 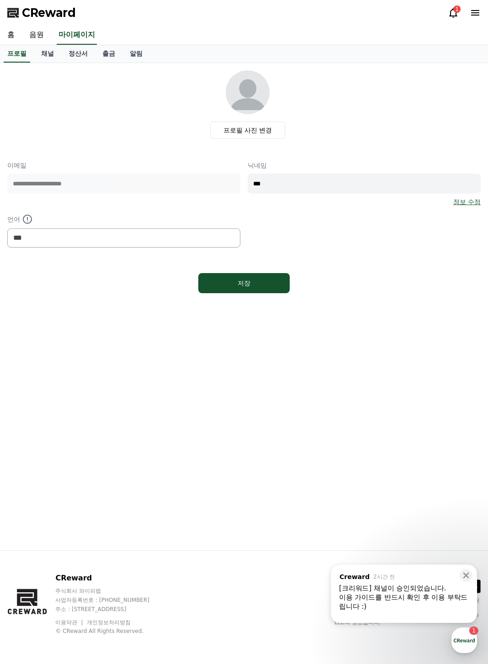 I want to click on a: 출금, so click(x=109, y=54).